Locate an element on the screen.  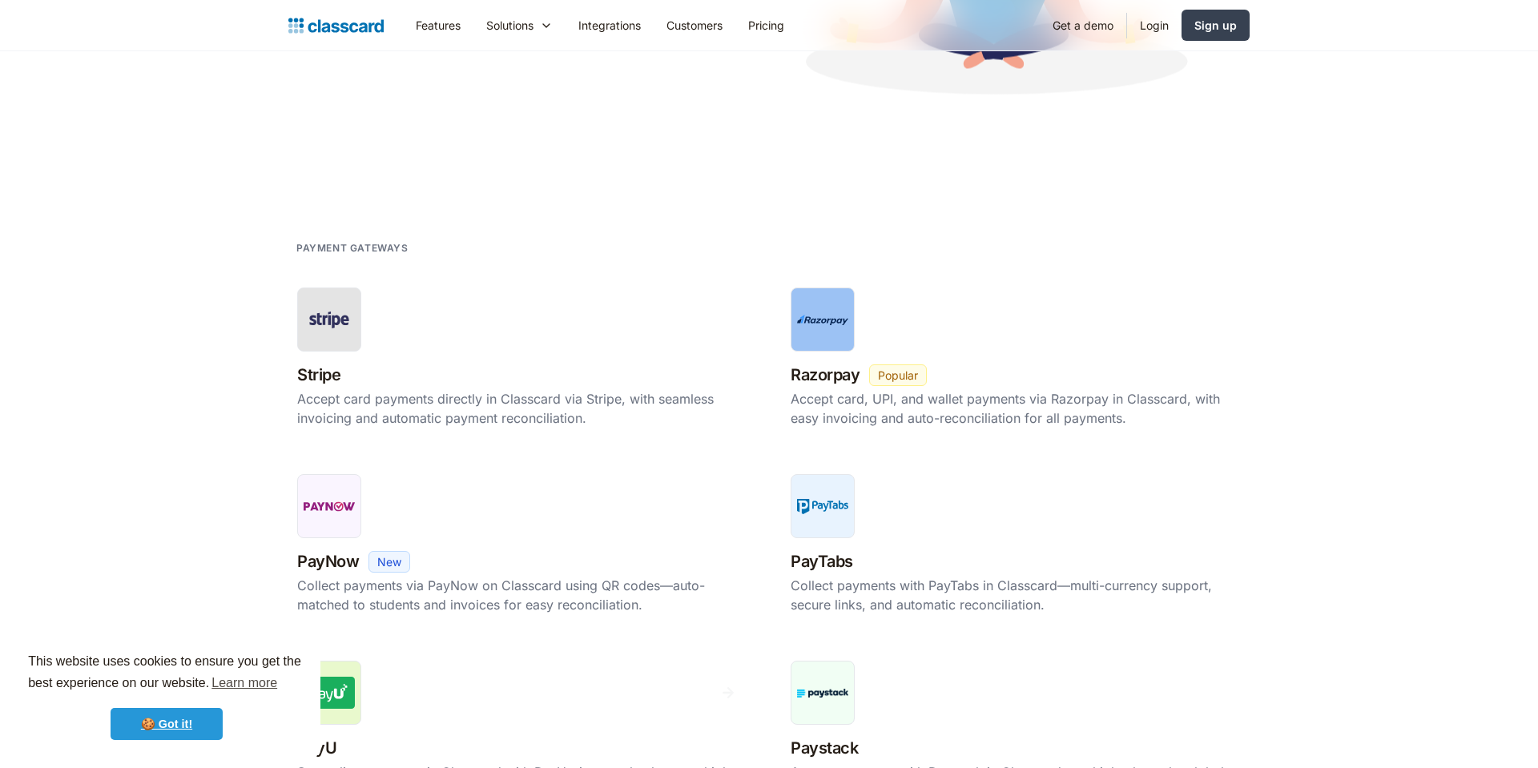
a: Sign up is located at coordinates (1215, 25).